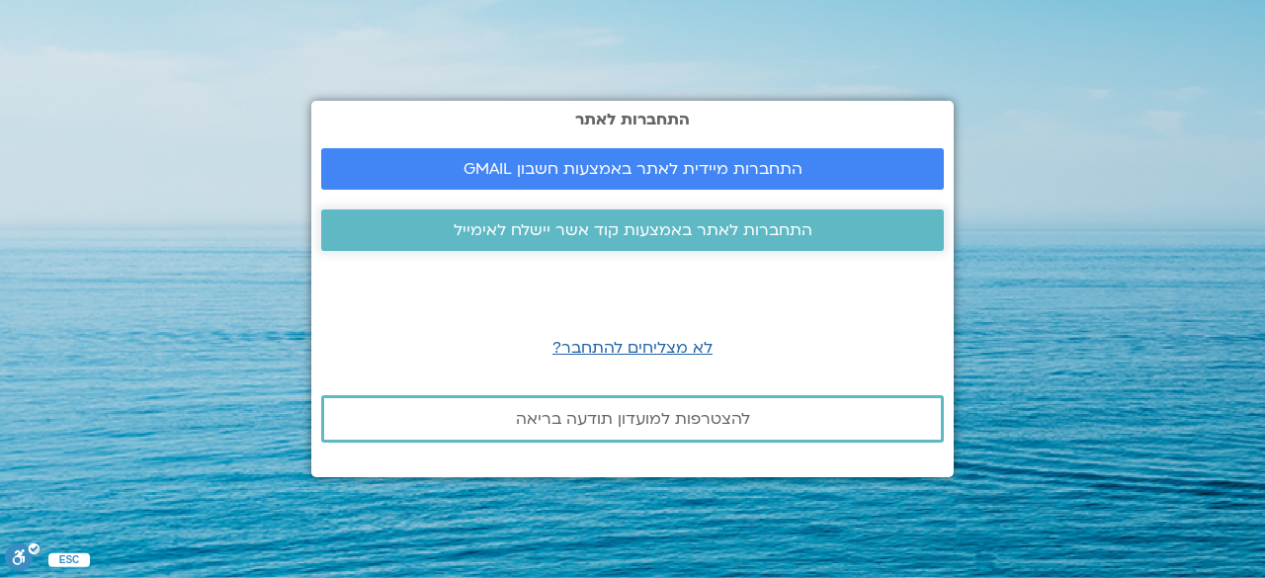 The image size is (1265, 578). What do you see at coordinates (633, 348) in the screenshot?
I see `span: לא מצליחים להתחבר?` at bounding box center [633, 348].